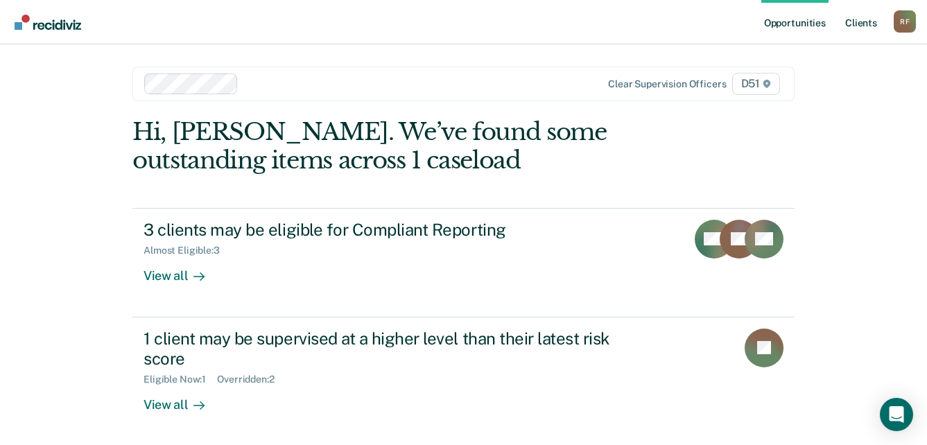 The height and width of the screenshot is (445, 927). I want to click on div: Overridden : 2, so click(251, 379).